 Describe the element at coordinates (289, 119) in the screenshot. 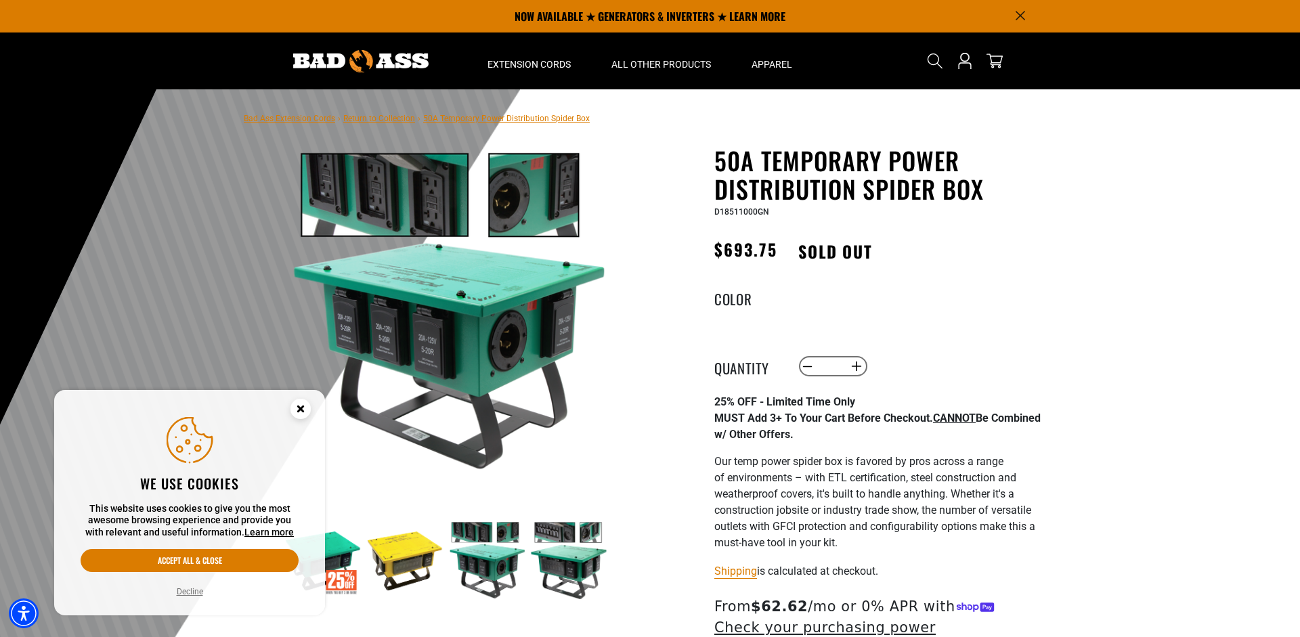

I see `a: Bad Ass Extension Cords` at that location.